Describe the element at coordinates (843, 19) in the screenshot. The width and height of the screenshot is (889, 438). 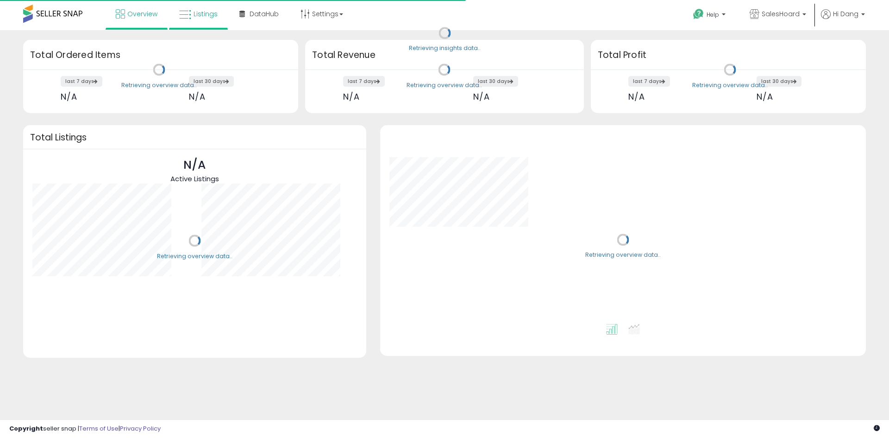
I see `a: Hi Dang` at that location.